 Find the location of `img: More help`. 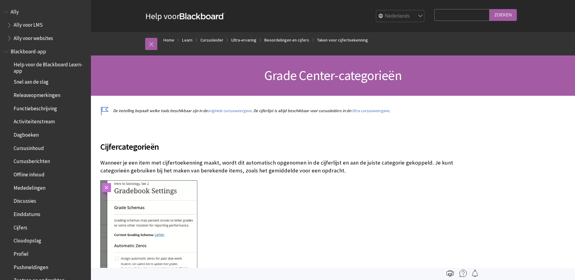

img: More help is located at coordinates (463, 274).